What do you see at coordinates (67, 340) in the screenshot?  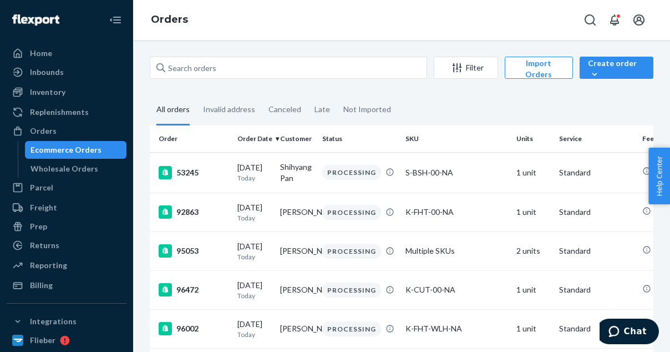 I see `a: Flieber` at bounding box center [67, 340].